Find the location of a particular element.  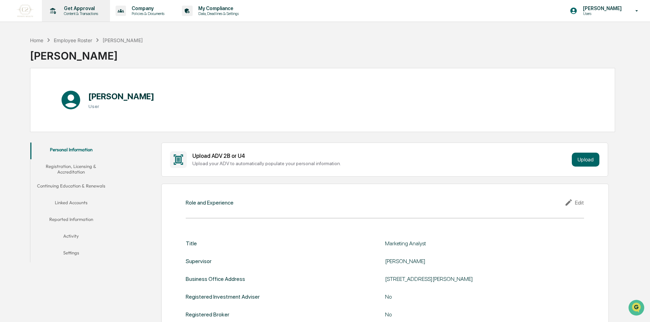

p: Content & Transactions is located at coordinates (80, 14).